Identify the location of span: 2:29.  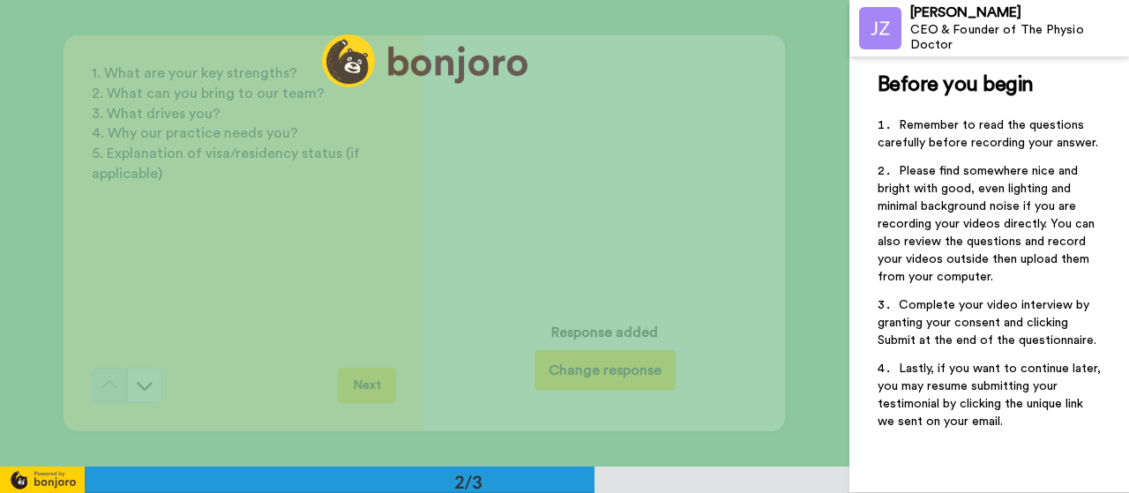
(553, 272).